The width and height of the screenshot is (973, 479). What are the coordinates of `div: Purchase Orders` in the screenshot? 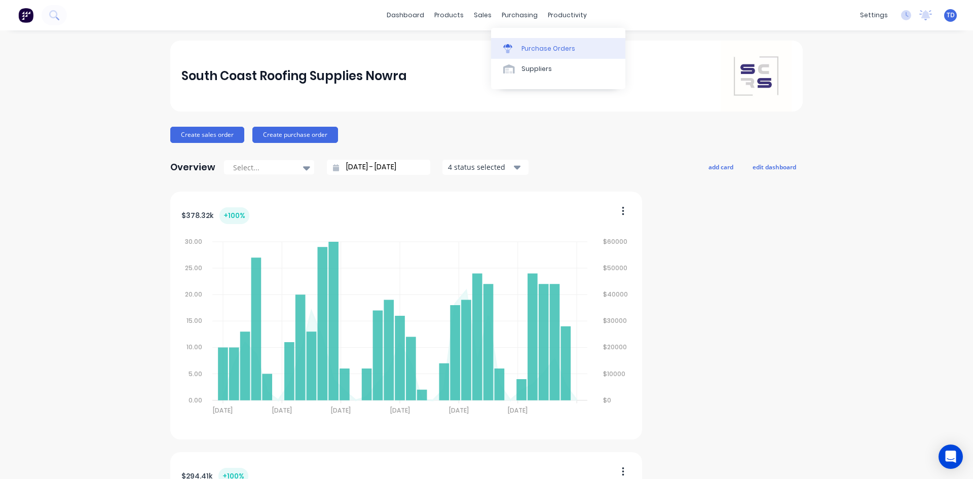 It's located at (548, 49).